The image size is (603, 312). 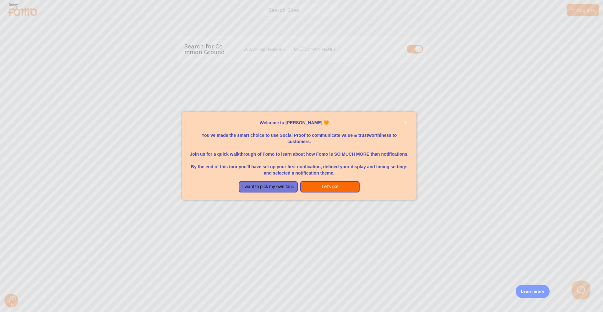 What do you see at coordinates (299, 151) in the screenshot?
I see `p: Join us for a quick walkthrough of Fomo to learn about how Fomo is SO MUCH MORE than notifications.` at bounding box center [299, 151].